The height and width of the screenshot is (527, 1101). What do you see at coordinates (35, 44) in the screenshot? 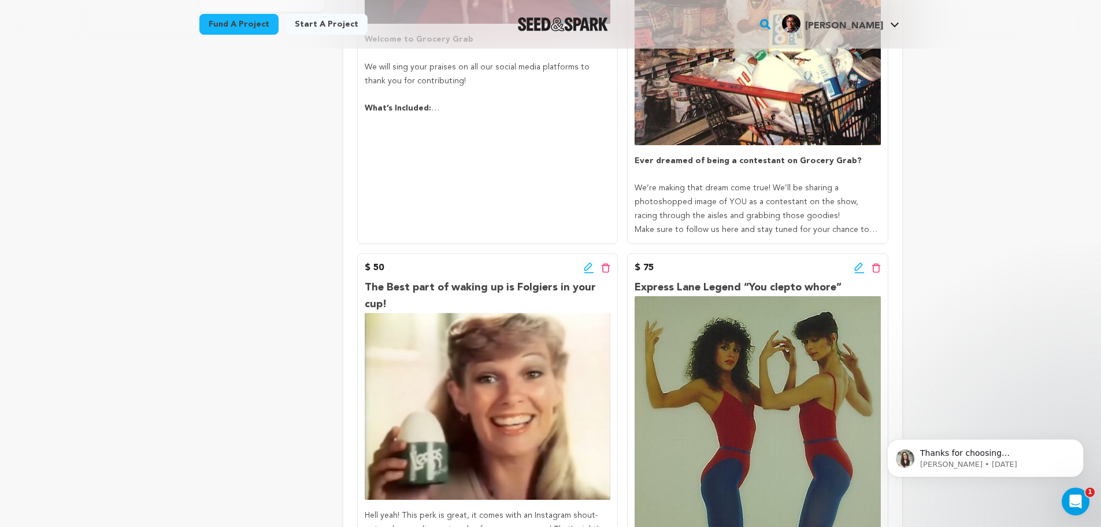
I see `img: Profile image for Jackie` at bounding box center [35, 44].